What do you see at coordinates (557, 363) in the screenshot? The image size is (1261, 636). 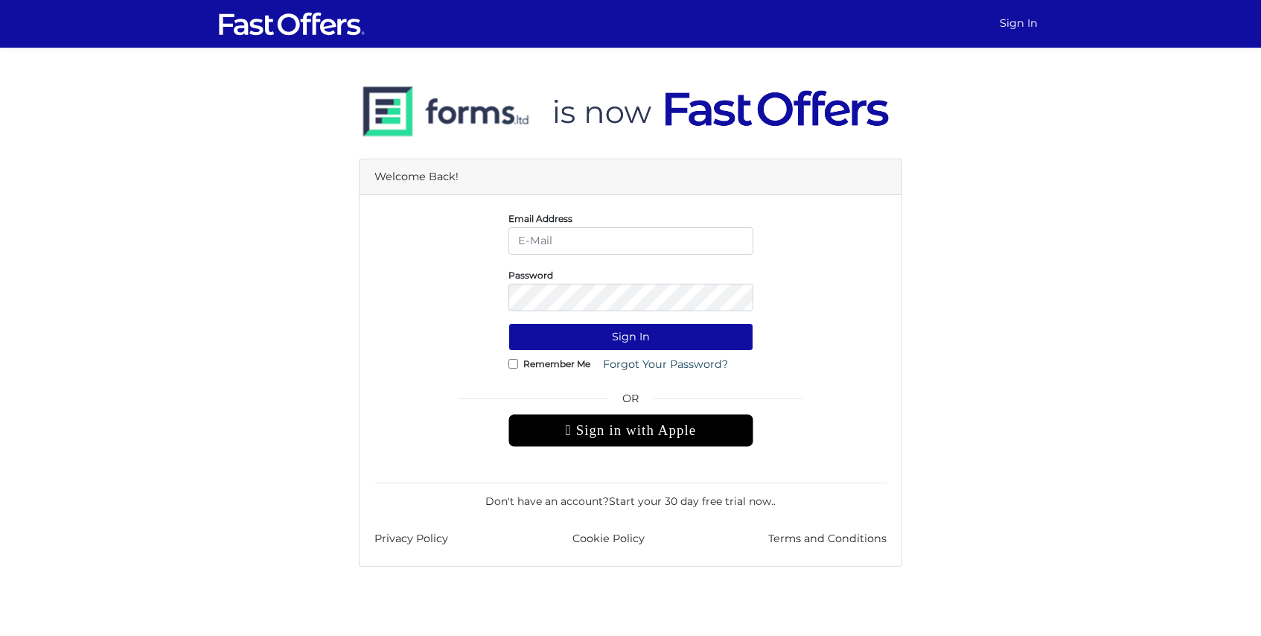 I see `label: Remember Me` at bounding box center [557, 363].